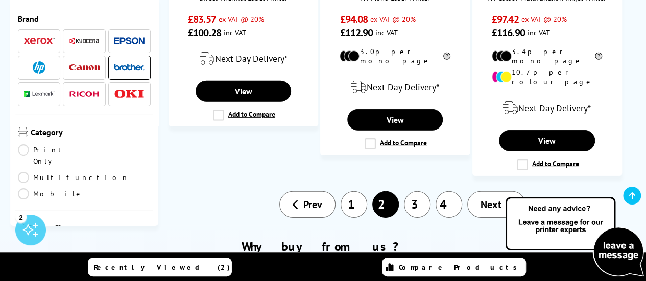 The height and width of the screenshot is (281, 646). What do you see at coordinates (395, 56) in the screenshot?
I see `li: 3.0p per mono page` at bounding box center [395, 56].